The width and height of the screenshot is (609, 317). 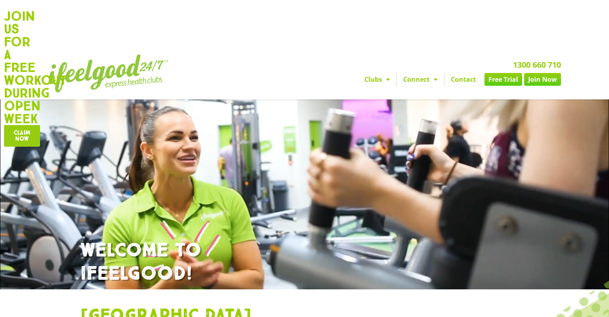 I want to click on a: Connect, so click(x=421, y=79).